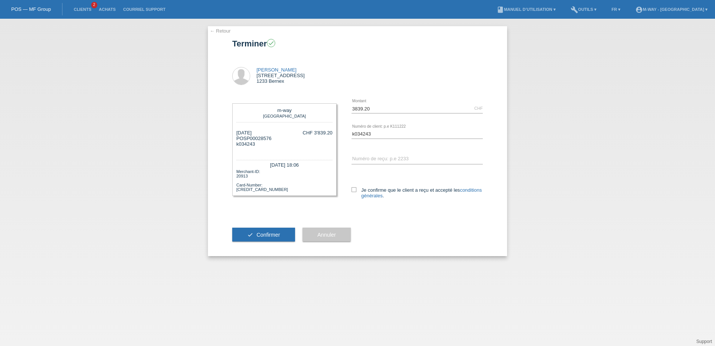  Describe the element at coordinates (327, 235) in the screenshot. I see `span: Annuler` at that location.